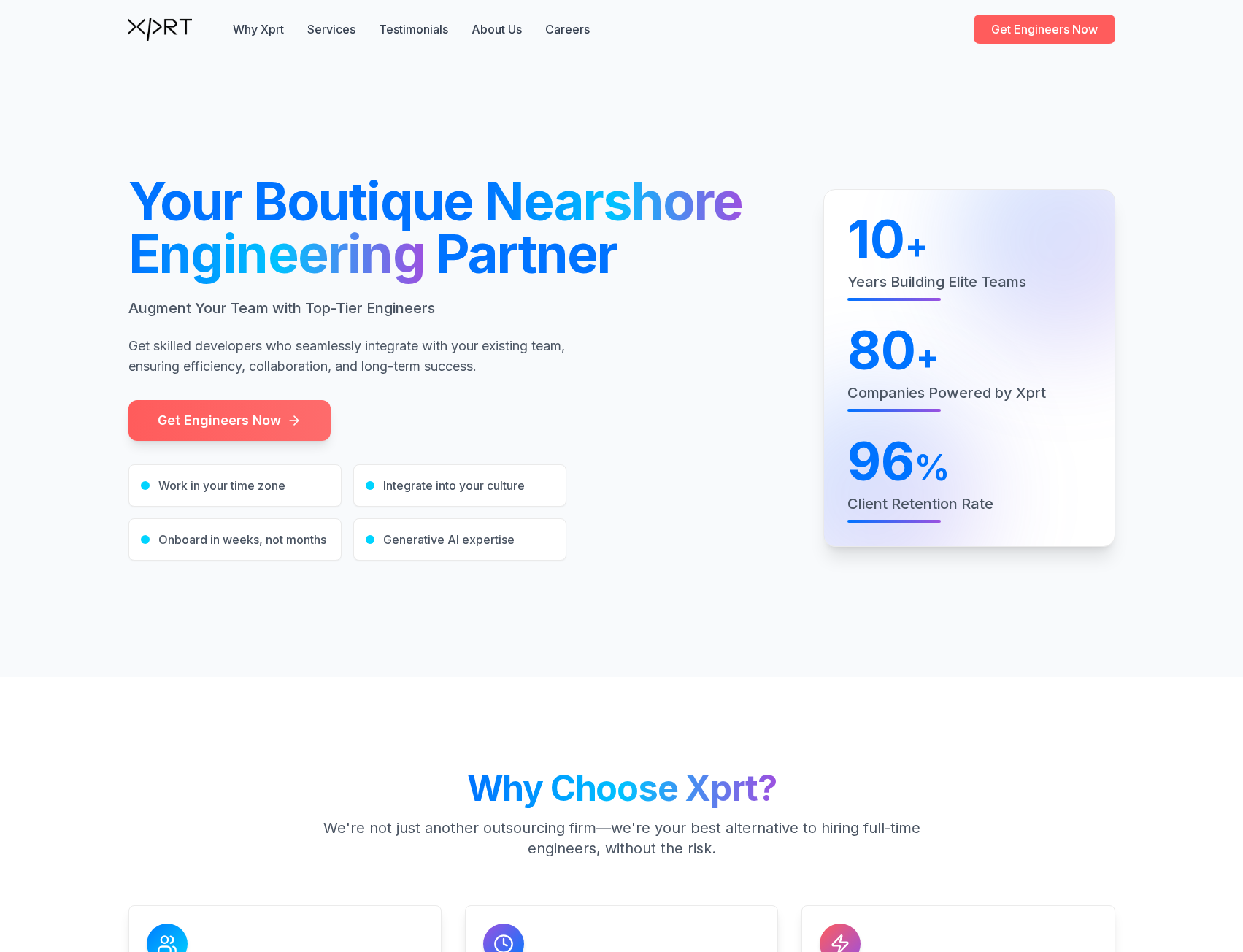  Describe the element at coordinates (622, 838) in the screenshot. I see `p: We're not just another outsourcing firm—we're your best alternative to hiring full-time engineers...` at that location.